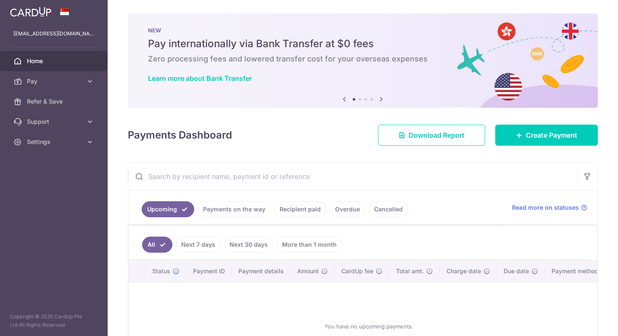 Image resolution: width=618 pixels, height=336 pixels. Describe the element at coordinates (546, 207) in the screenshot. I see `span: Read more on statuses` at that location.